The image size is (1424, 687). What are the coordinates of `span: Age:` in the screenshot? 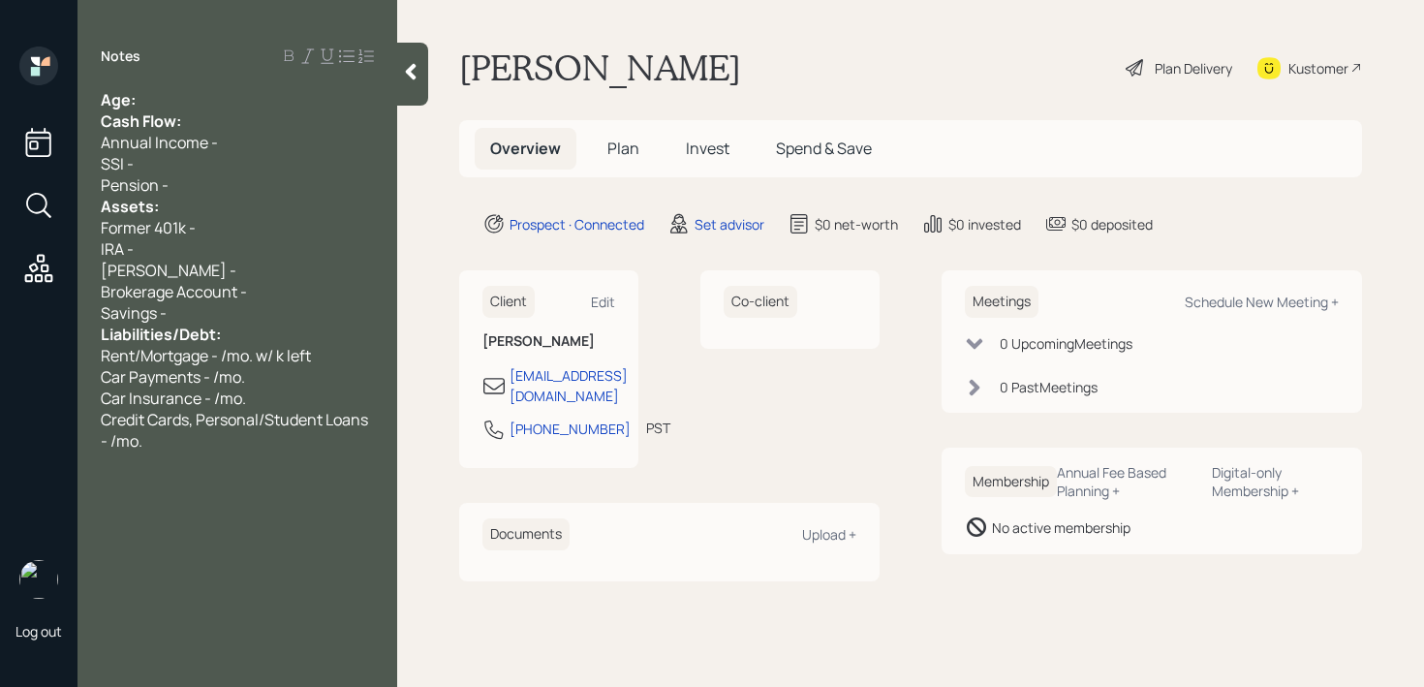 It's located at (118, 100).